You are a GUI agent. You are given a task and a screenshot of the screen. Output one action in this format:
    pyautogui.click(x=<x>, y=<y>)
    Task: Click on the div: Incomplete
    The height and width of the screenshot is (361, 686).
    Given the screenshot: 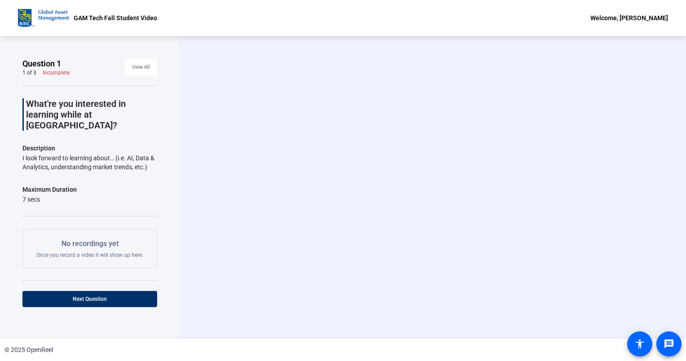 What is the action you would take?
    pyautogui.click(x=56, y=73)
    